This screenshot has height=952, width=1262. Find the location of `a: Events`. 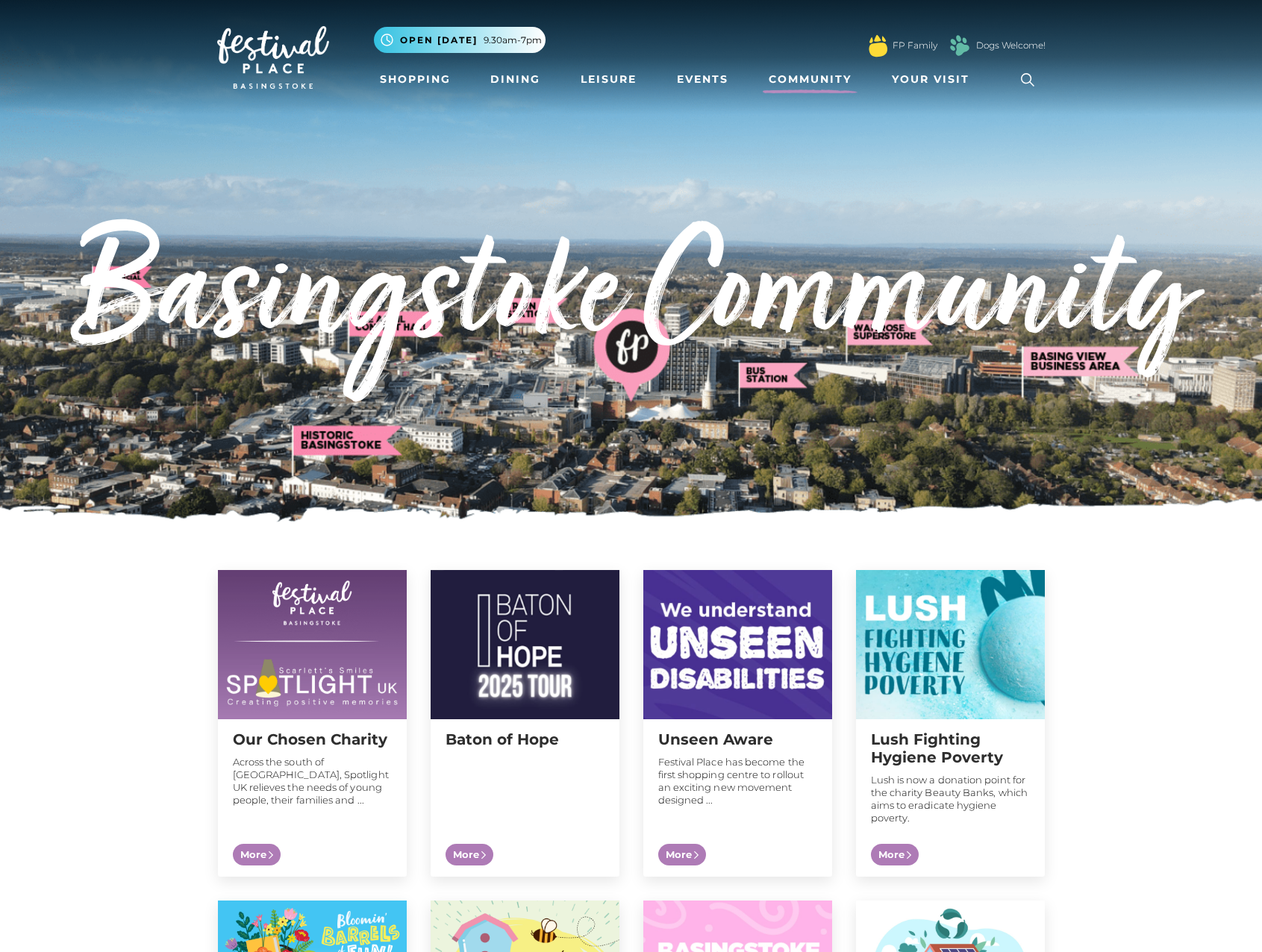

a: Events is located at coordinates (702, 79).